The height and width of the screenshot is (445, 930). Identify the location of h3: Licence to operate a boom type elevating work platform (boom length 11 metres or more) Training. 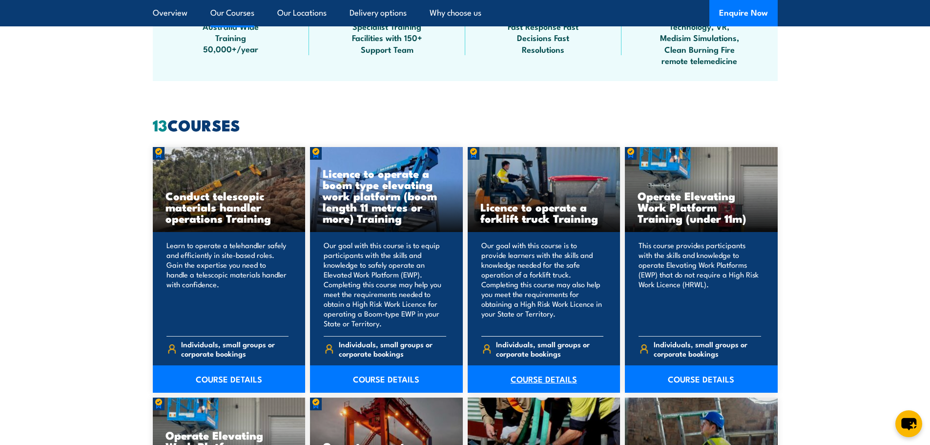
(386, 195).